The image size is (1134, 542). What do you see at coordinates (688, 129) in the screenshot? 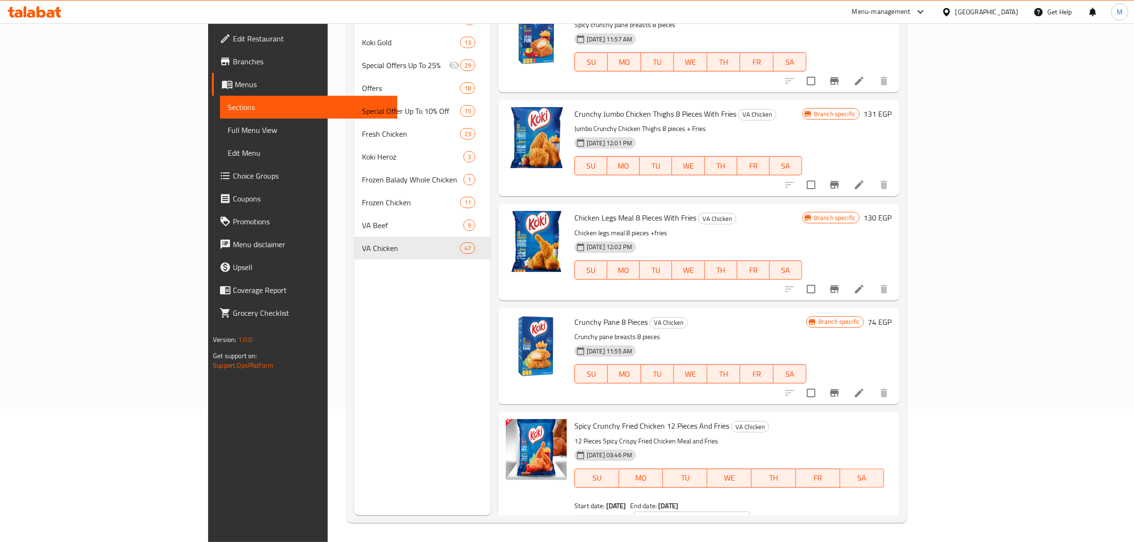
I see `p: Jumbo Crunchy Chicken Thighs 8 pieces + Fries` at bounding box center [688, 129].